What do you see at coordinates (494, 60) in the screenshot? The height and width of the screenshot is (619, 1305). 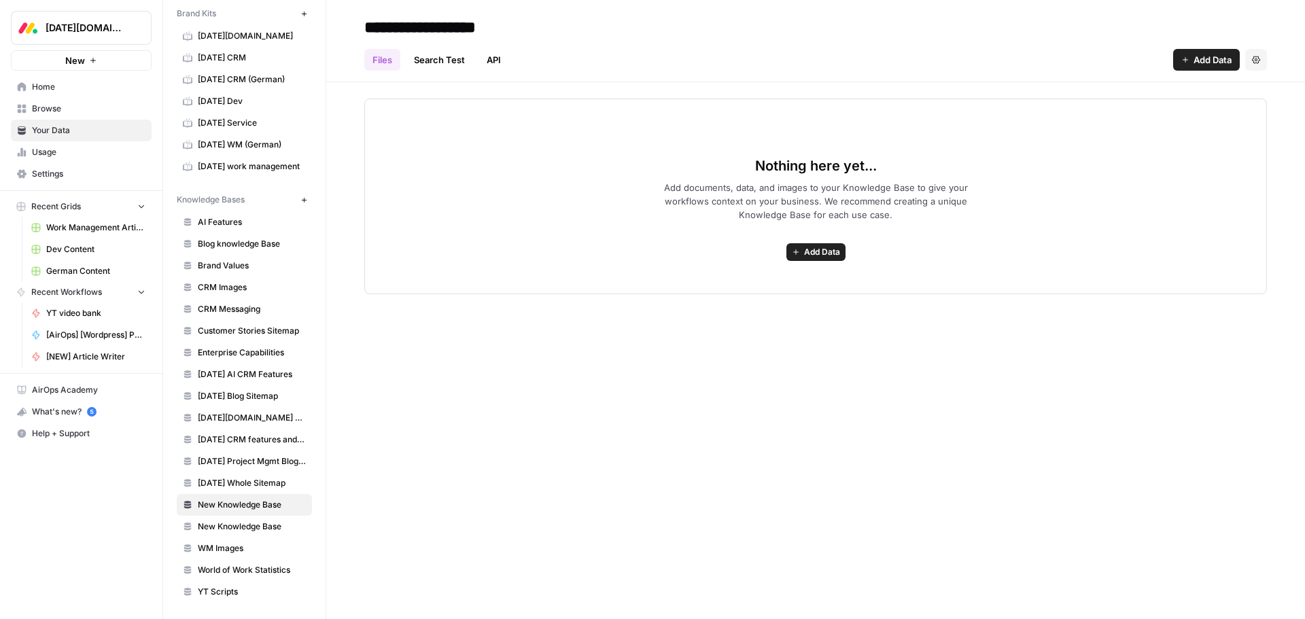 I see `a: API` at bounding box center [494, 60].